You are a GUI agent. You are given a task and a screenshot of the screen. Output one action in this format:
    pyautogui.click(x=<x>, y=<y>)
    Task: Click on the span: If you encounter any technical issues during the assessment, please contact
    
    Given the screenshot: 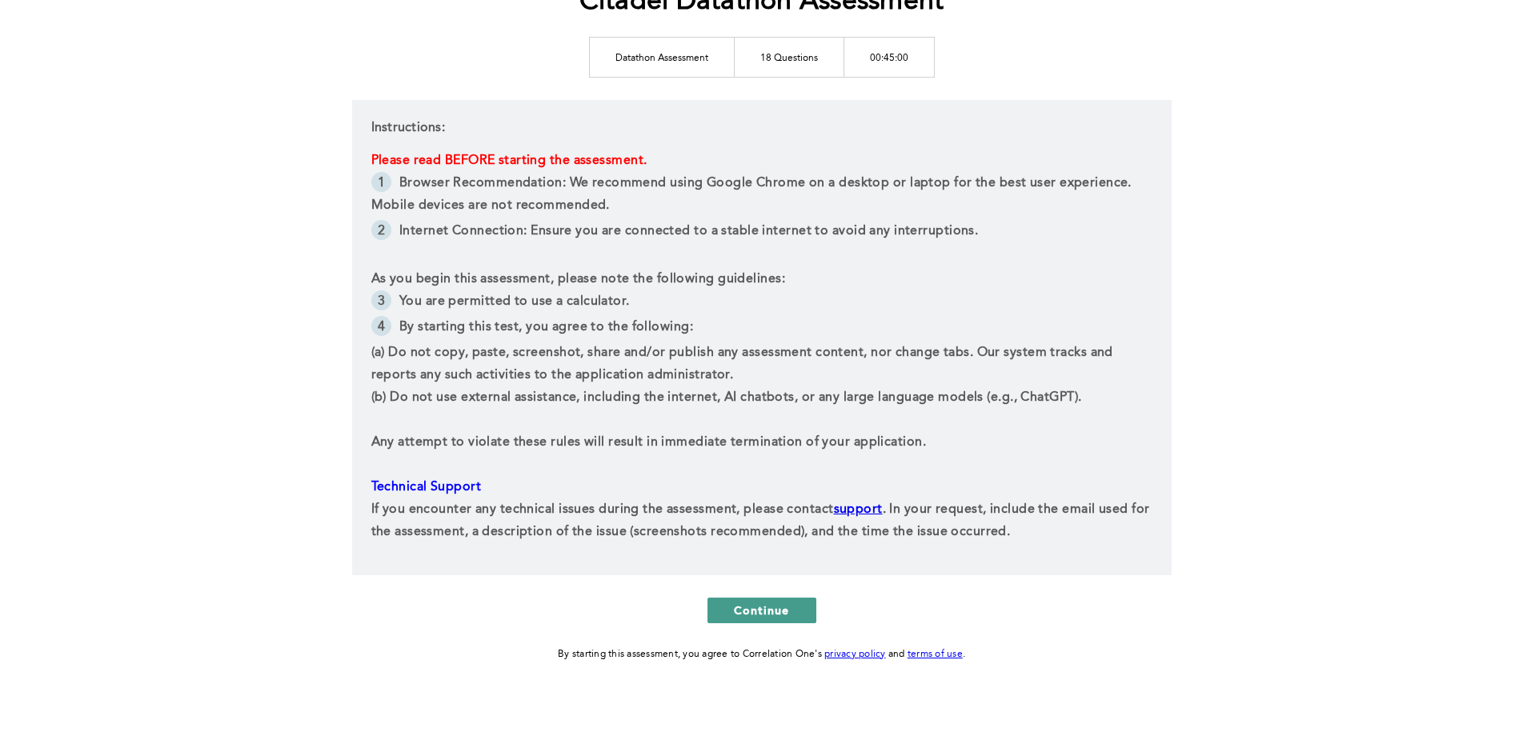 What is the action you would take?
    pyautogui.click(x=603, y=510)
    